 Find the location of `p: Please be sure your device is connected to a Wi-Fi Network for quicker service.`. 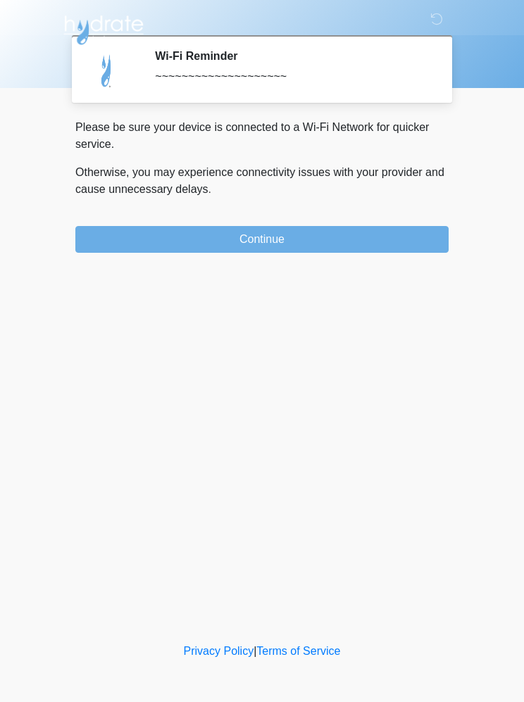

p: Please be sure your device is connected to a Wi-Fi Network for quicker service. is located at coordinates (262, 136).